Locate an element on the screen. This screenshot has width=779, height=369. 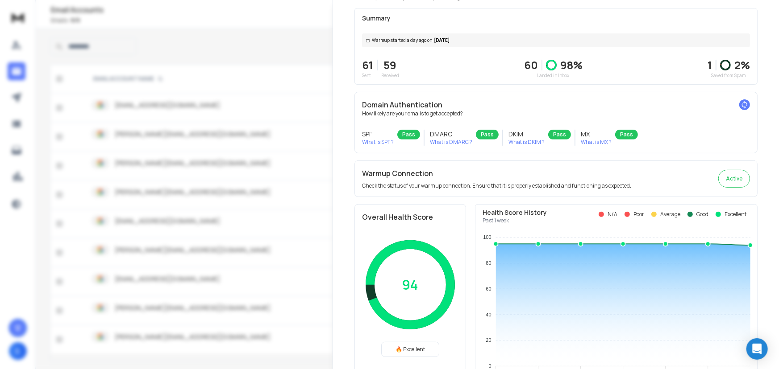
tspan: 80 is located at coordinates (488, 263).